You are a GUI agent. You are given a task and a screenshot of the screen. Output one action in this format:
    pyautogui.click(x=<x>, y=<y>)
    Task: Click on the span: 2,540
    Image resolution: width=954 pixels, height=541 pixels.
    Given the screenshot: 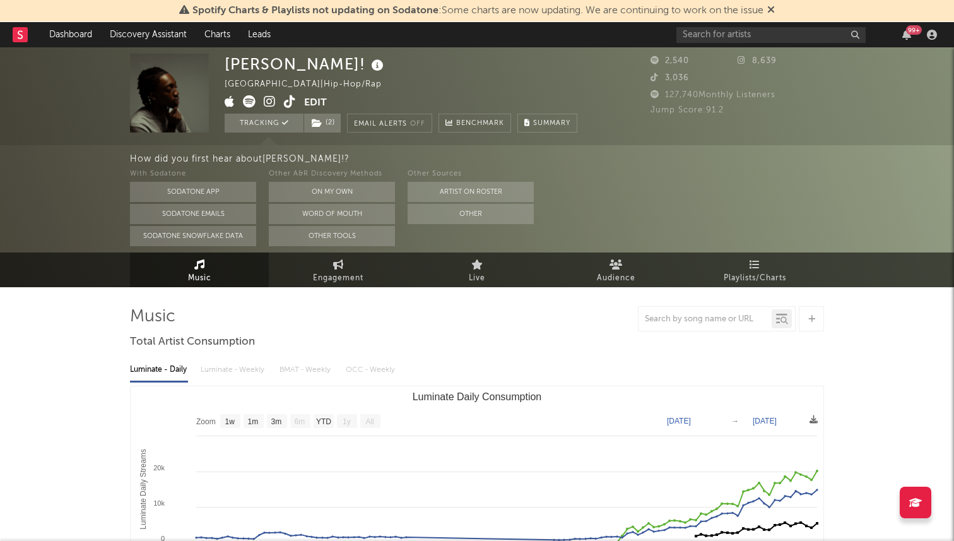 What is the action you would take?
    pyautogui.click(x=669, y=61)
    